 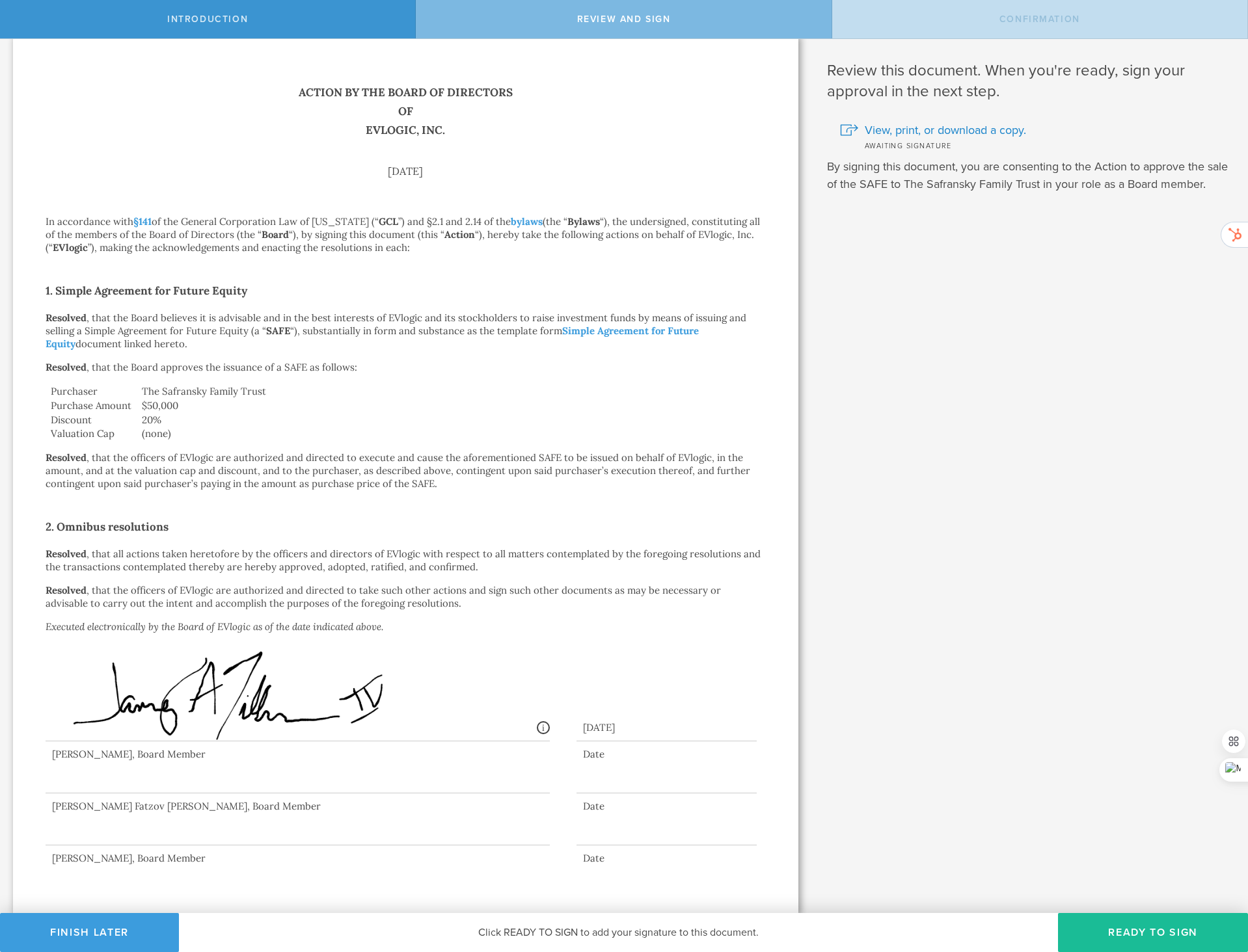 What do you see at coordinates (91, 406) in the screenshot?
I see `td: Purchase Amount` at bounding box center [91, 406].